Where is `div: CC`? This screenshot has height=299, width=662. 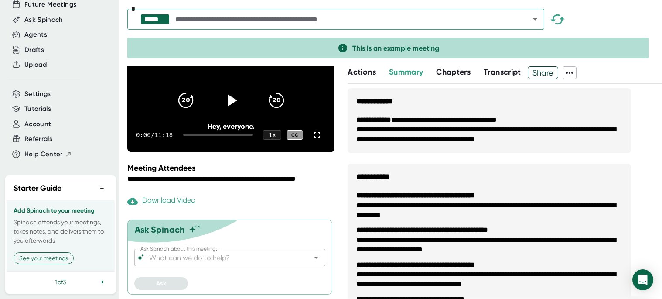 div: CC is located at coordinates (295, 135).